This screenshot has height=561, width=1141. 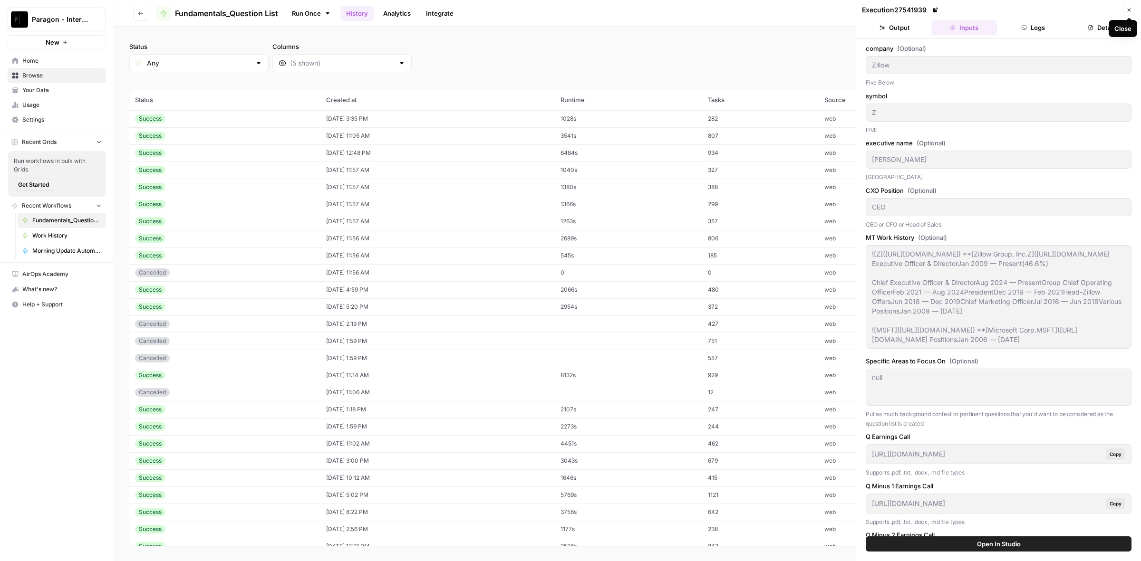 What do you see at coordinates (760, 547) in the screenshot?
I see `td: 843` at bounding box center [760, 547].